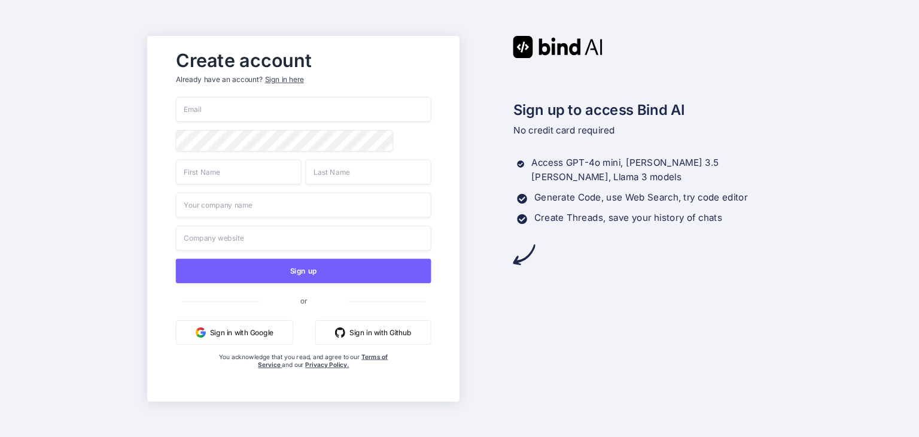  Describe the element at coordinates (303, 238) in the screenshot. I see `input: Company website` at that location.